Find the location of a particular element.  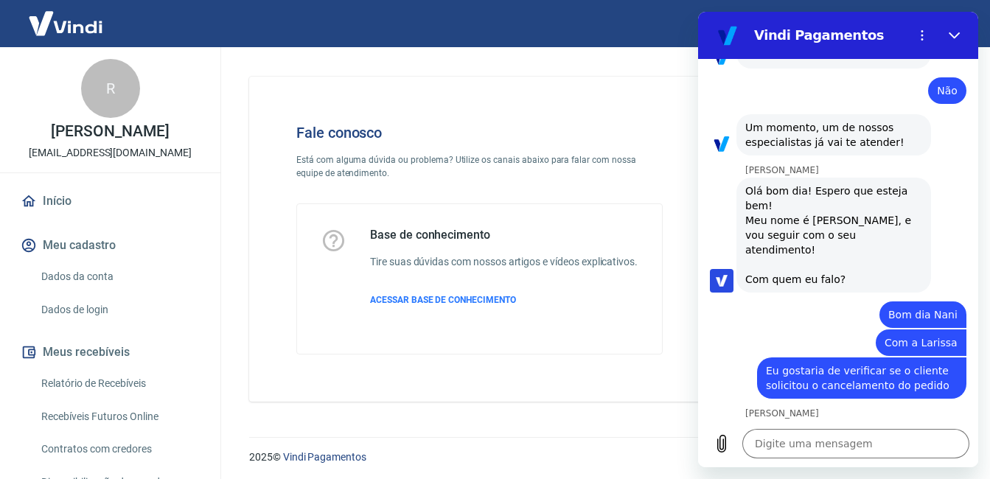

h5: Base de conhecimento is located at coordinates (504, 235).